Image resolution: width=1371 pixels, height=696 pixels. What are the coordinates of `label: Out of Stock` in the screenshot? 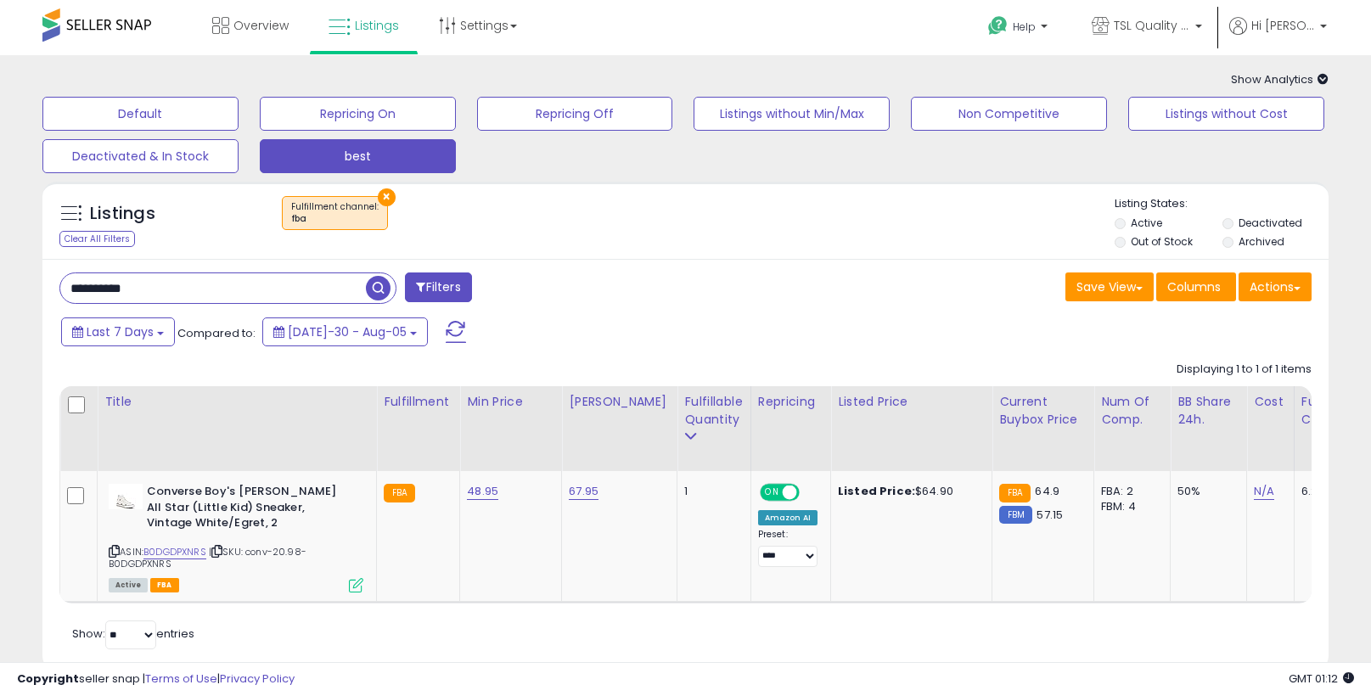 It's located at (1161, 241).